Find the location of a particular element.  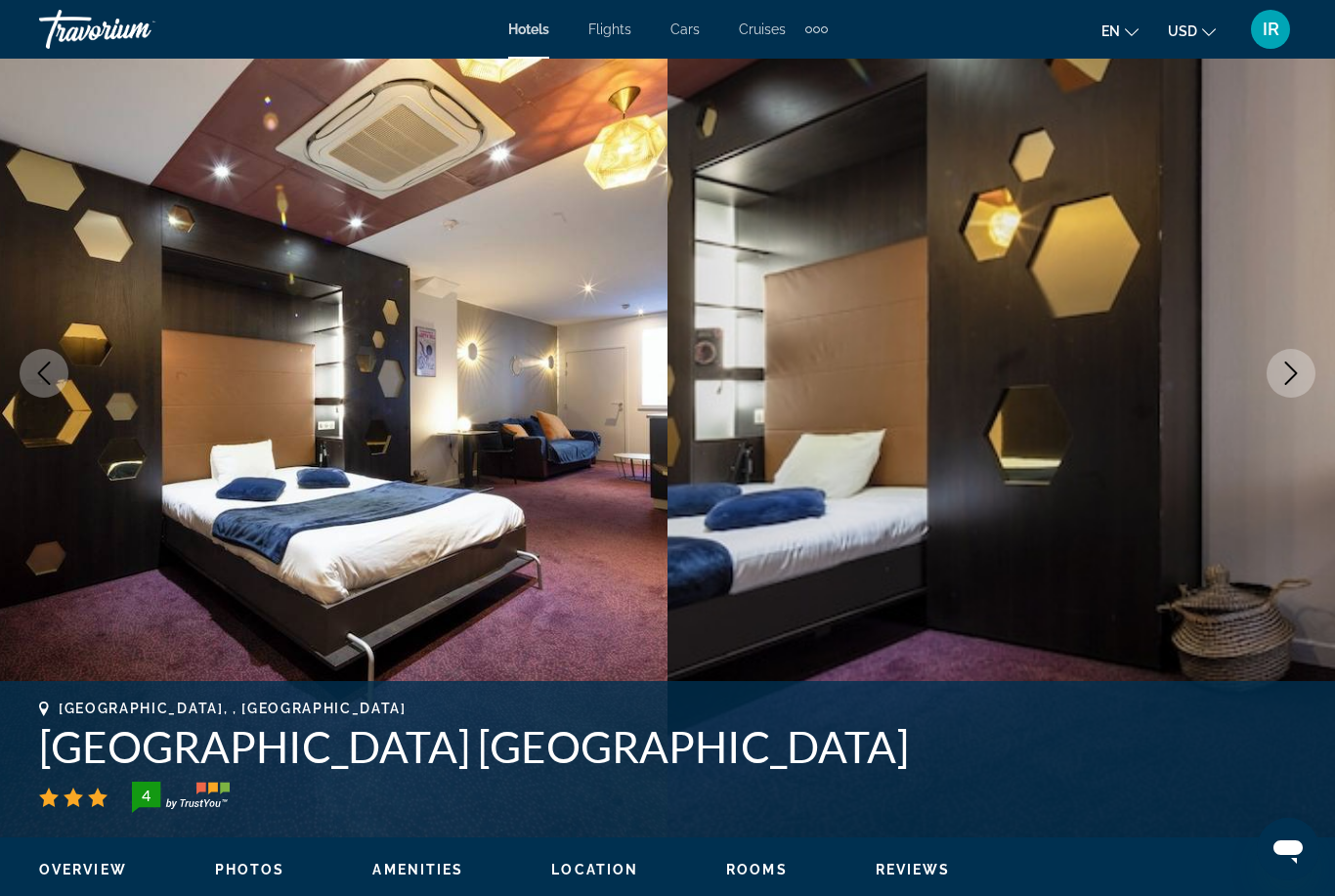

a: Hotels is located at coordinates (528, 29).